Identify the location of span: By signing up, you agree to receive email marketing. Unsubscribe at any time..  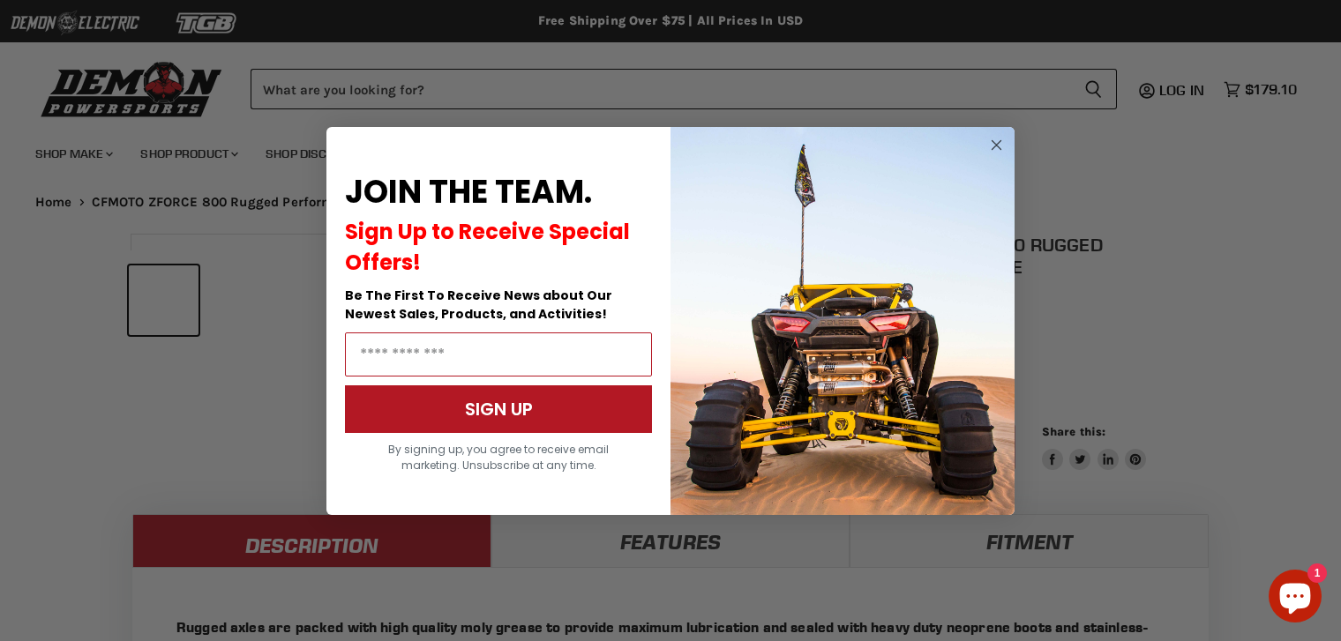
(498, 457).